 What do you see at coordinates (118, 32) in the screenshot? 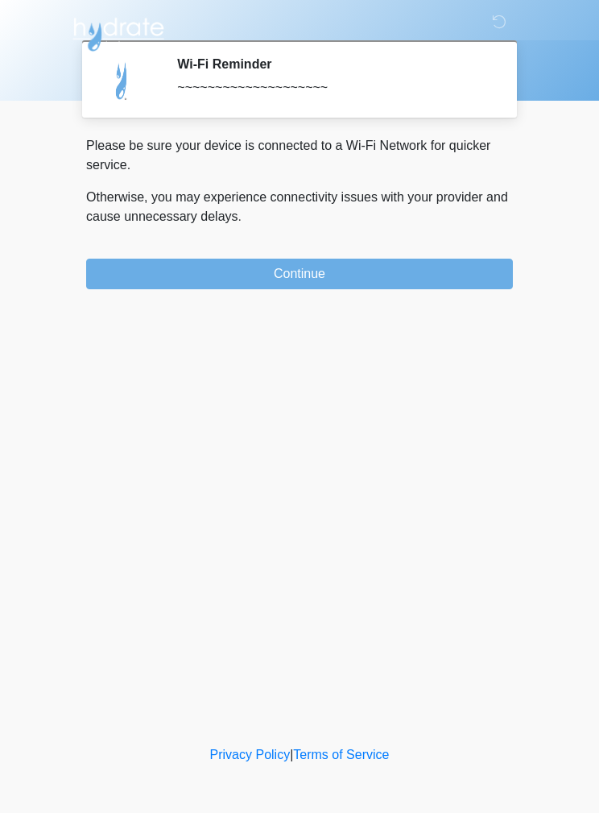
I see `img: Hydrate IV Bar - Flagstaff Logo` at bounding box center [118, 32].